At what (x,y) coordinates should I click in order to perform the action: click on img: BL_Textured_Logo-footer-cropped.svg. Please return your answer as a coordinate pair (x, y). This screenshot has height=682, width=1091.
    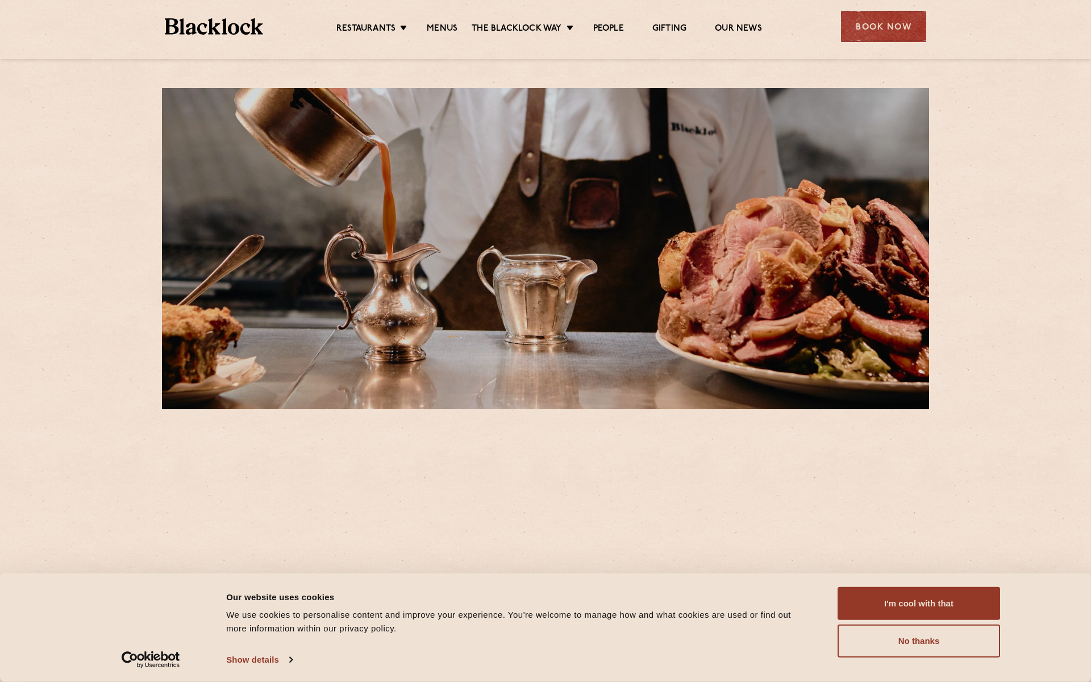
    Looking at the image, I should click on (214, 26).